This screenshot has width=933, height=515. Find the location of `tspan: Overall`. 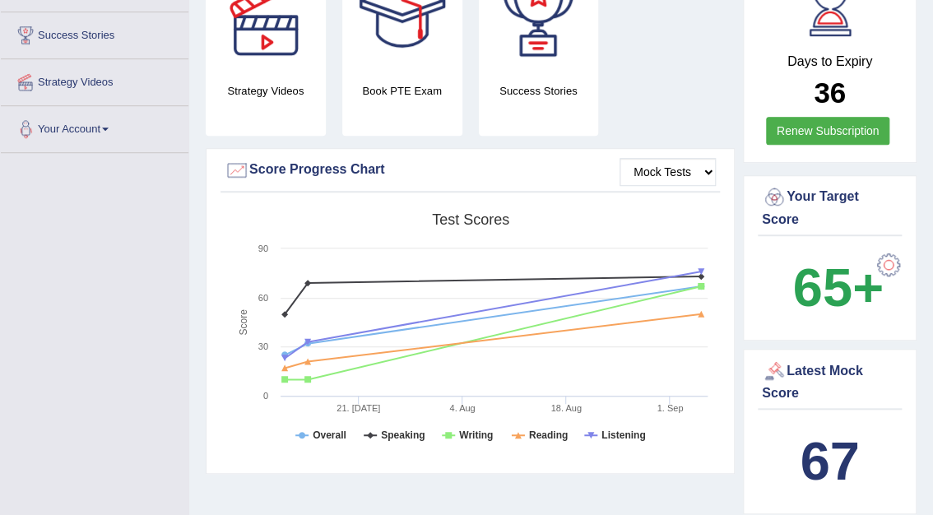

tspan: Overall is located at coordinates (329, 435).